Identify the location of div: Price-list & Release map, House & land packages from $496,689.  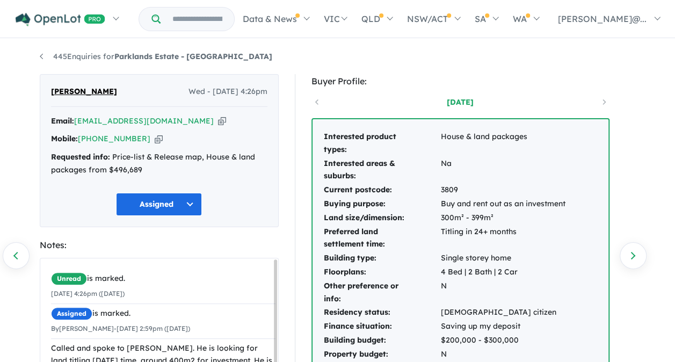
(159, 164).